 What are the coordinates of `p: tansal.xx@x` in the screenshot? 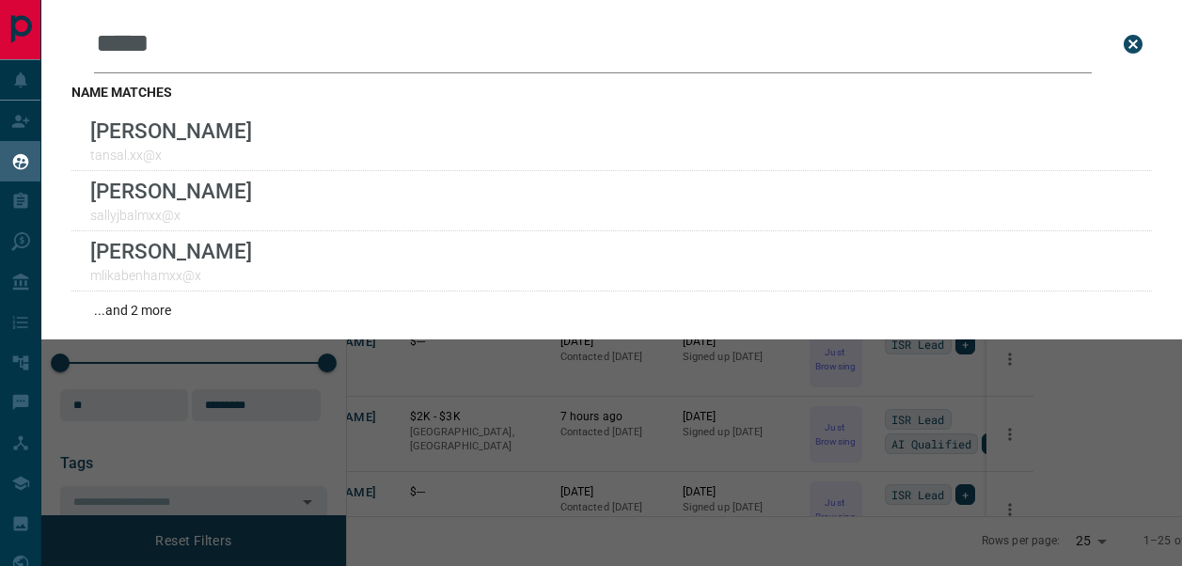 It's located at (171, 155).